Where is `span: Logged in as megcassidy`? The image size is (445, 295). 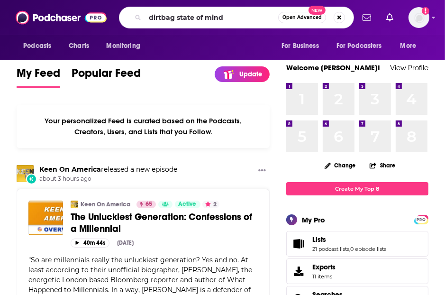 span: Logged in as megcassidy is located at coordinates (419, 18).